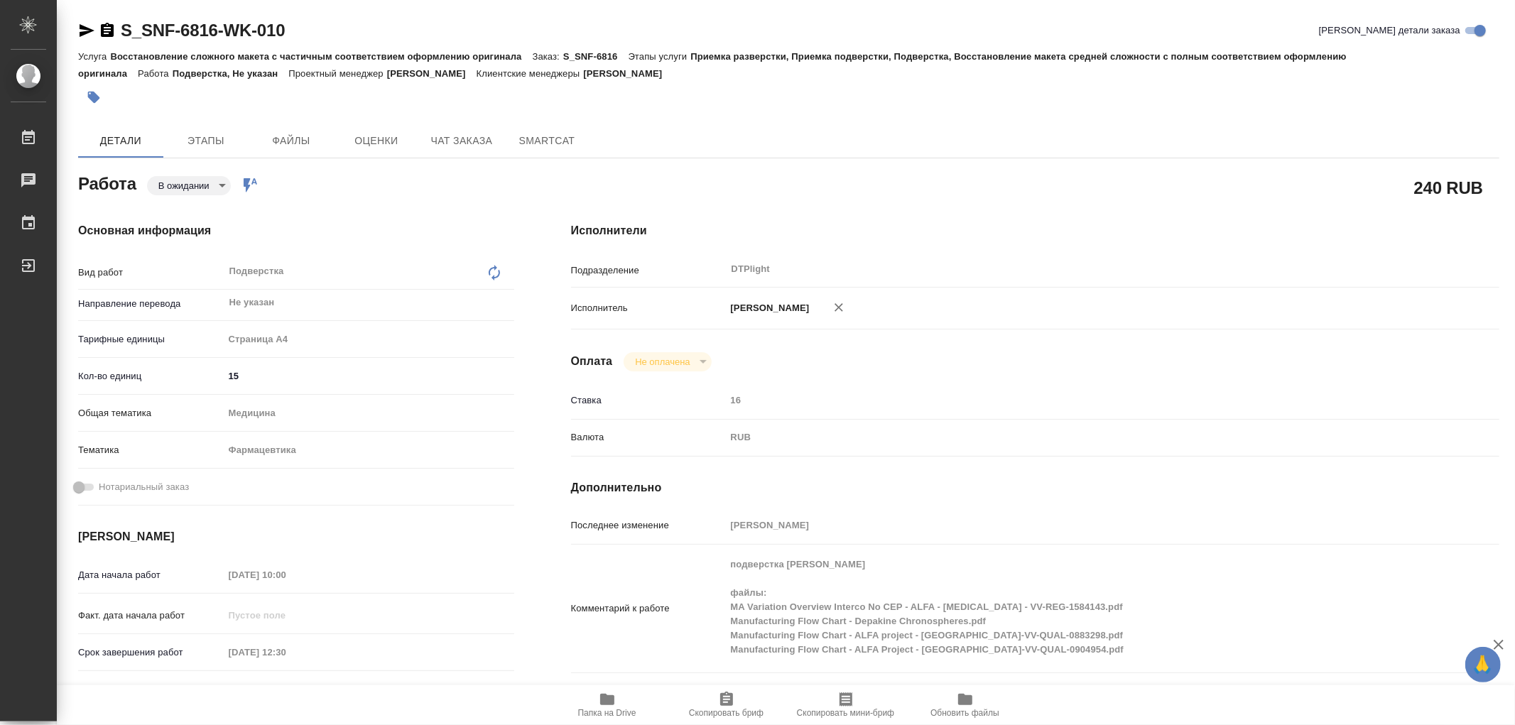 This screenshot has height=725, width=1515. What do you see at coordinates (462, 141) in the screenshot?
I see `span: Чат заказа` at bounding box center [462, 141].